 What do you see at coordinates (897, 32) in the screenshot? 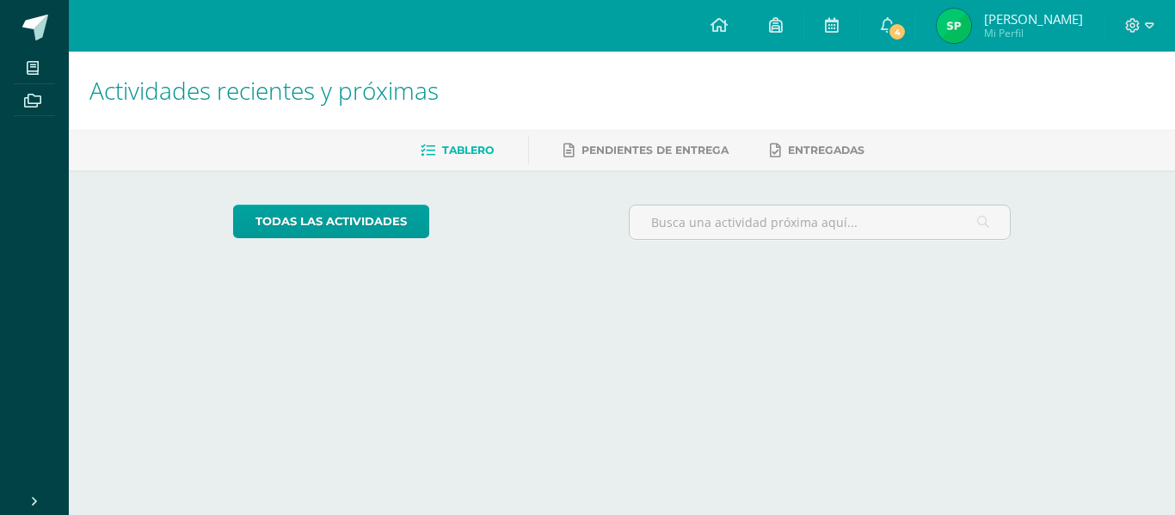
I see `span: 4` at bounding box center [897, 32].